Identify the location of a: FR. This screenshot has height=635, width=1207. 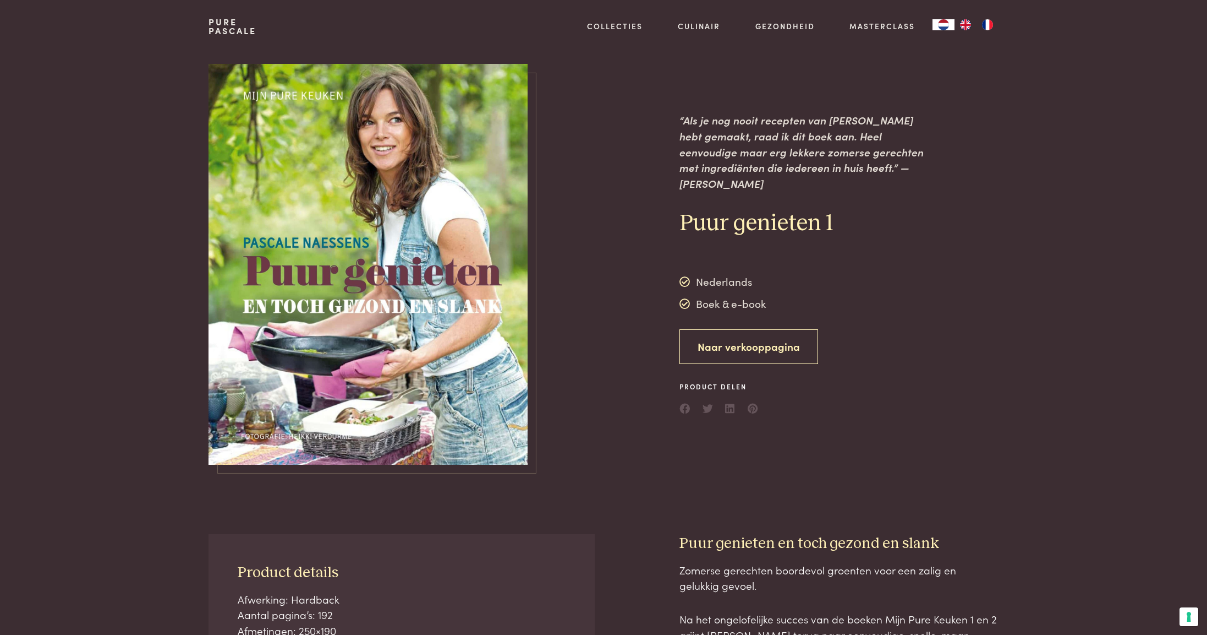
(988, 25).